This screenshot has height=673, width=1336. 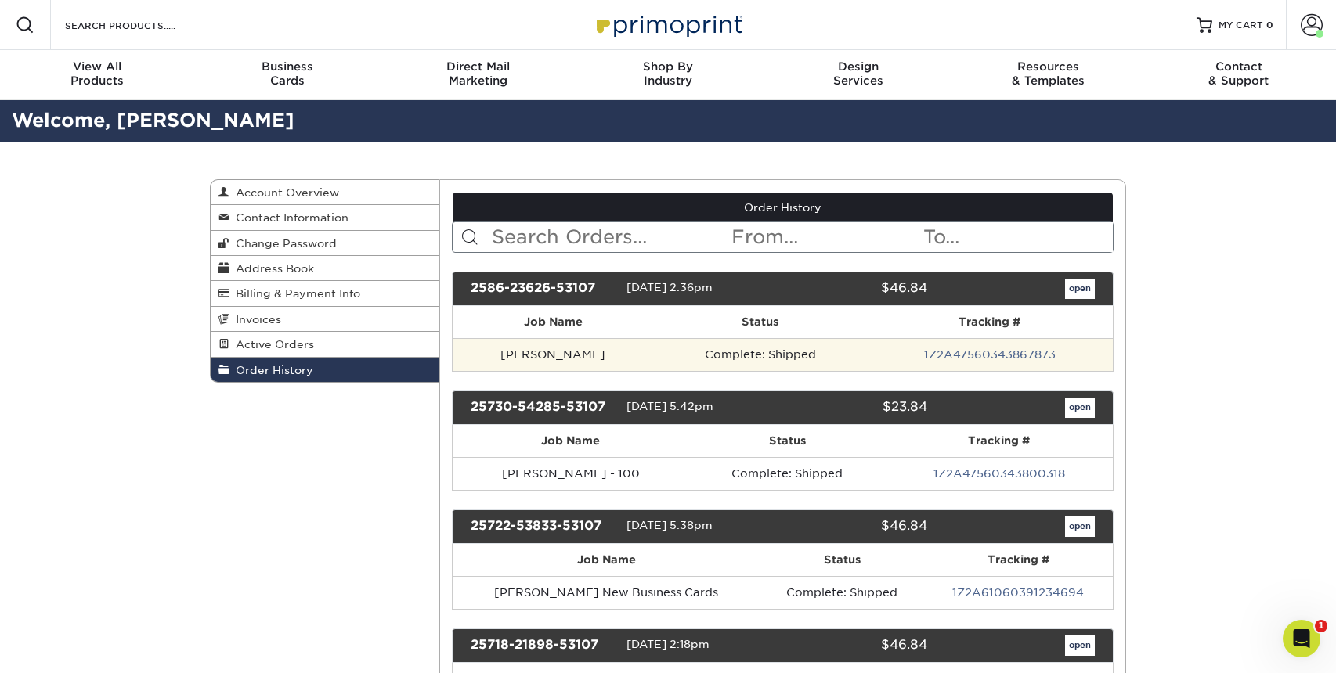 I want to click on div: Products, so click(x=97, y=74).